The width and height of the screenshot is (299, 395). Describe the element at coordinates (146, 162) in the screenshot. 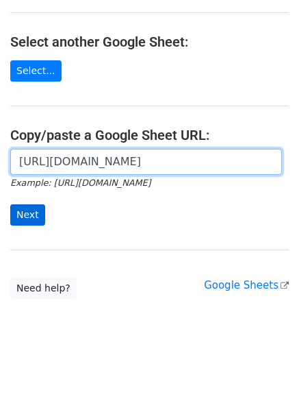

I see `input: Paste your Google Sheet URL here` at that location.